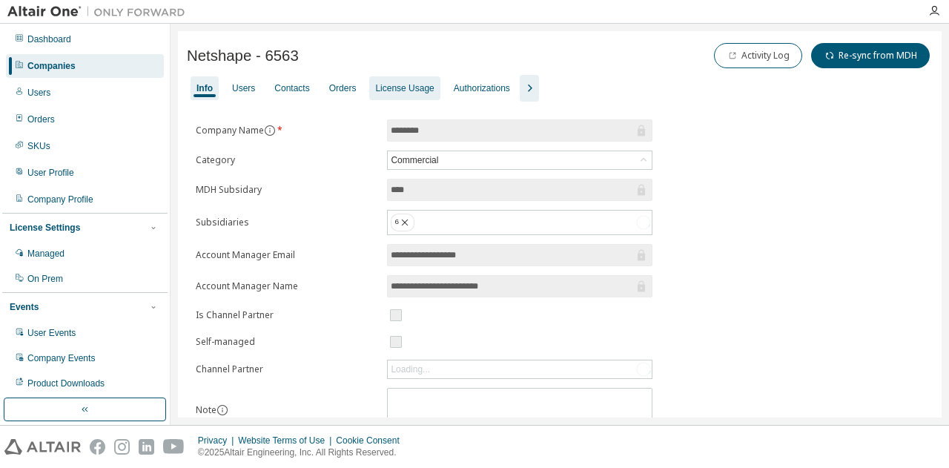  I want to click on img: facebook.svg, so click(97, 447).